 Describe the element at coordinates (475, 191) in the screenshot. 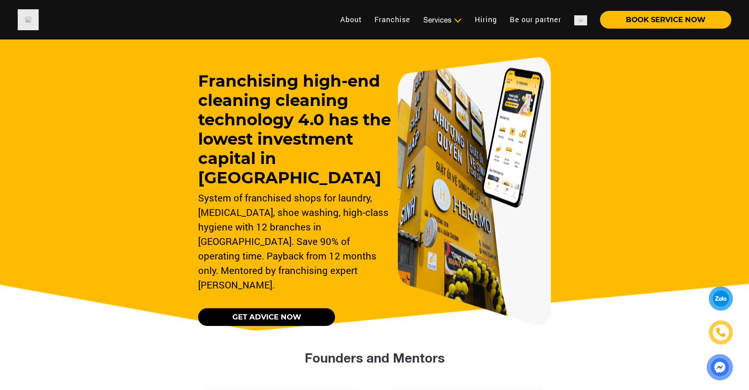

I see `img: banner` at that location.